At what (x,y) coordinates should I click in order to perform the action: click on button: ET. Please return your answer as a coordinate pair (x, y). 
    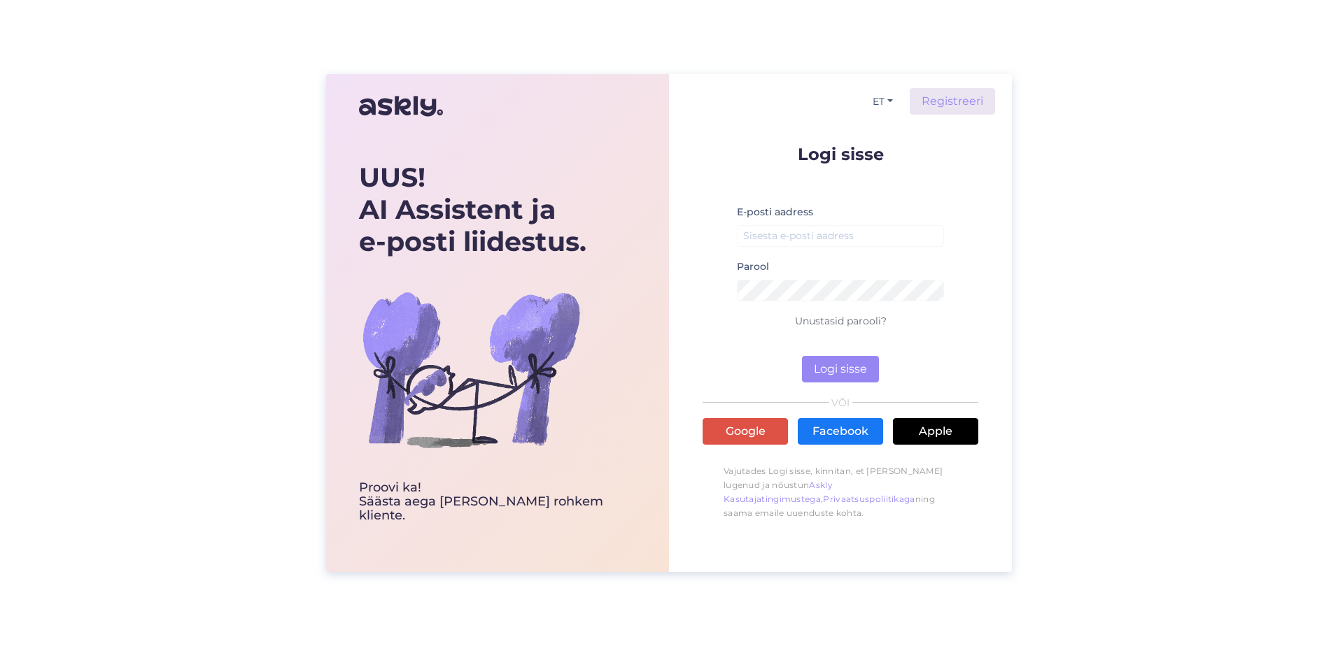
    Looking at the image, I should click on (882, 101).